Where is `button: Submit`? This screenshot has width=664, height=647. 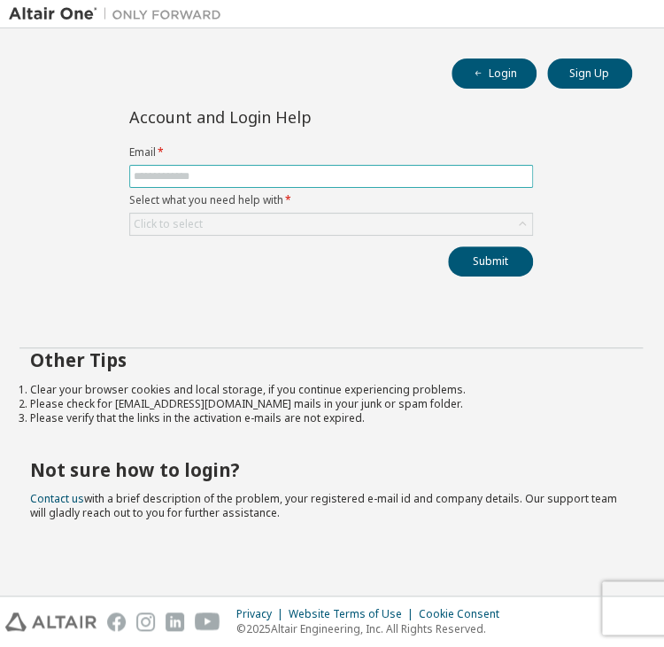 button: Submit is located at coordinates (491, 261).